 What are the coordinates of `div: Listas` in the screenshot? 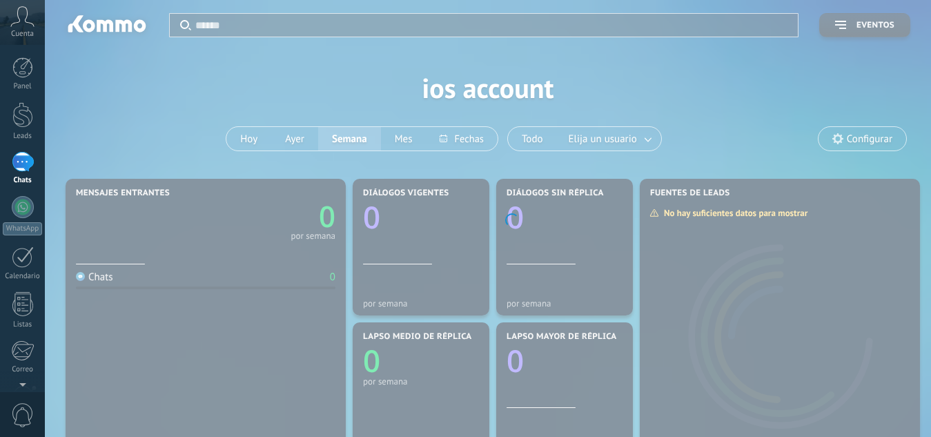 It's located at (23, 324).